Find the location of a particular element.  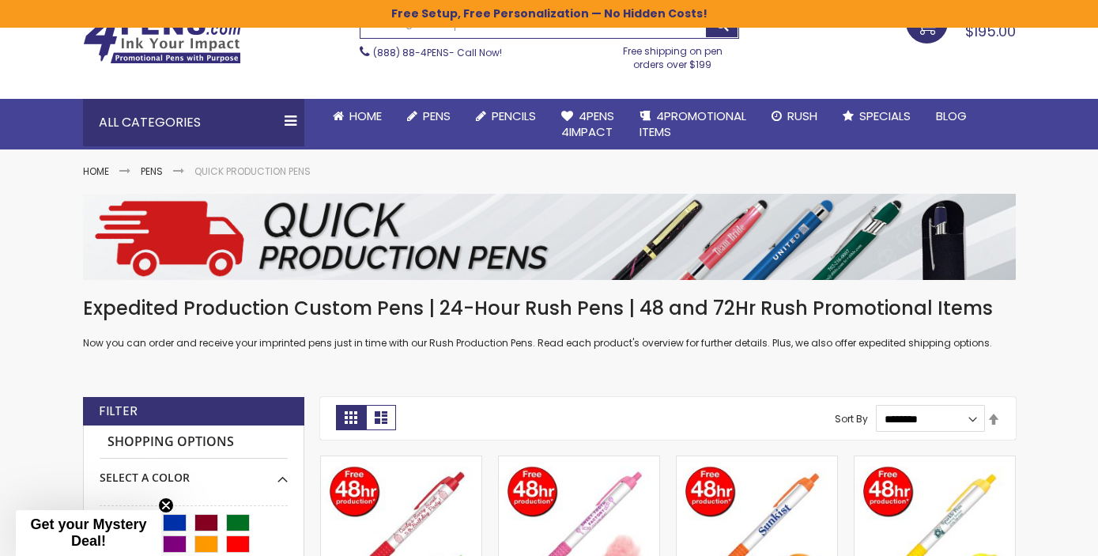

strong: Quick Production Pens is located at coordinates (252, 171).